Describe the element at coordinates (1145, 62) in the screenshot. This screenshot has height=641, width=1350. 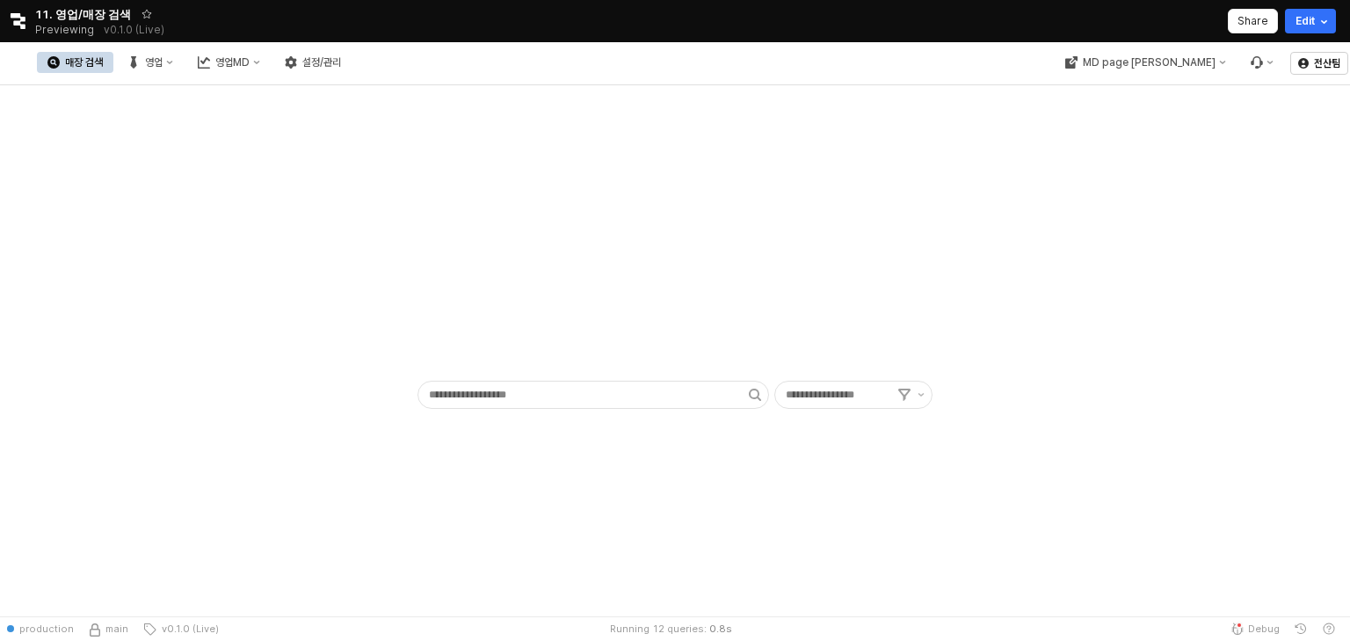
I see `div: MD page 이동` at that location.